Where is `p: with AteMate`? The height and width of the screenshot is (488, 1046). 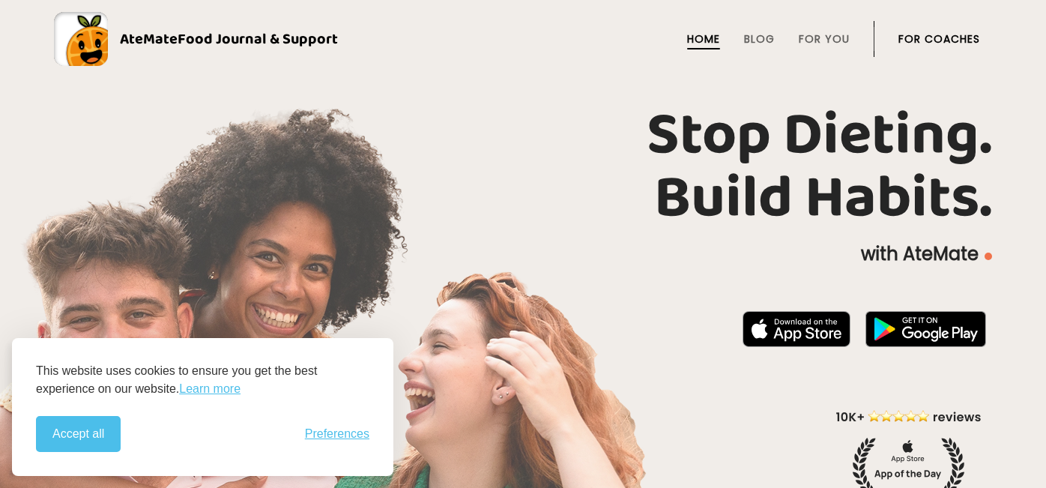
p: with AteMate is located at coordinates (523, 254).